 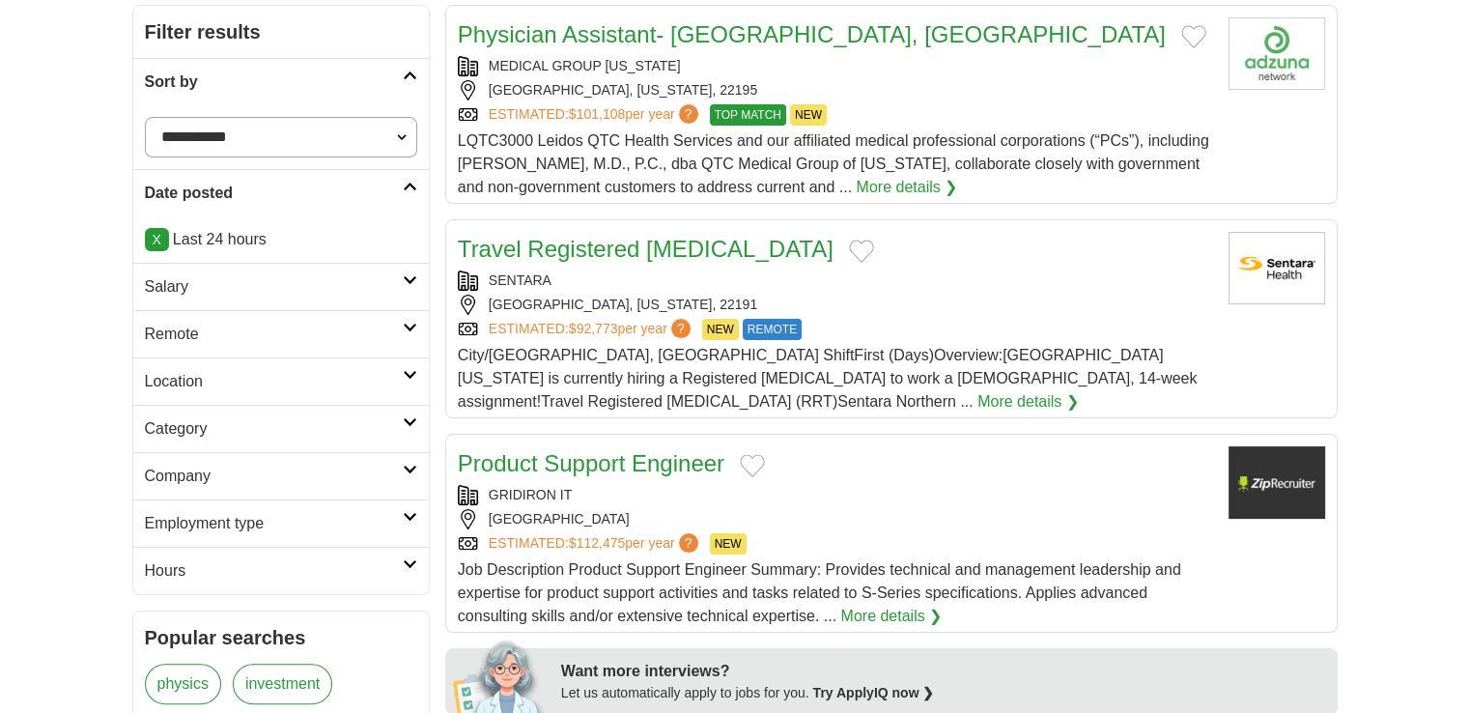 What do you see at coordinates (944, 671) in the screenshot?
I see `div: Want more interviews?` at bounding box center [944, 671].